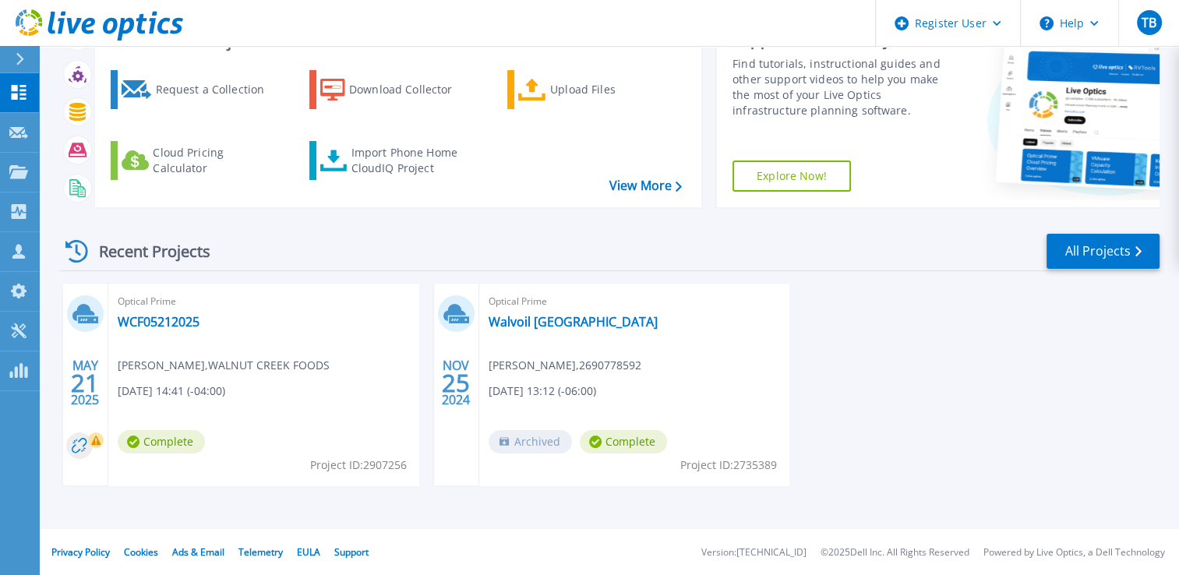 The width and height of the screenshot is (1179, 575). I want to click on a: View More, so click(645, 185).